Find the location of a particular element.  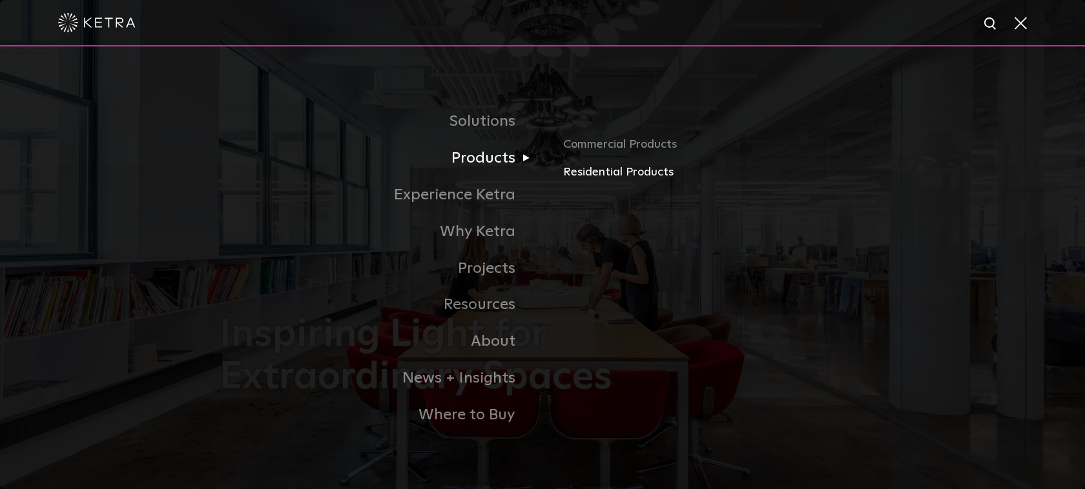

div: Navigation Menu is located at coordinates (542, 268).